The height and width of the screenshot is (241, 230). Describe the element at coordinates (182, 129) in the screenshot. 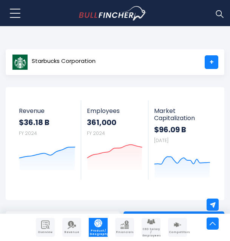

I see `strong: $96.09 B` at that location.